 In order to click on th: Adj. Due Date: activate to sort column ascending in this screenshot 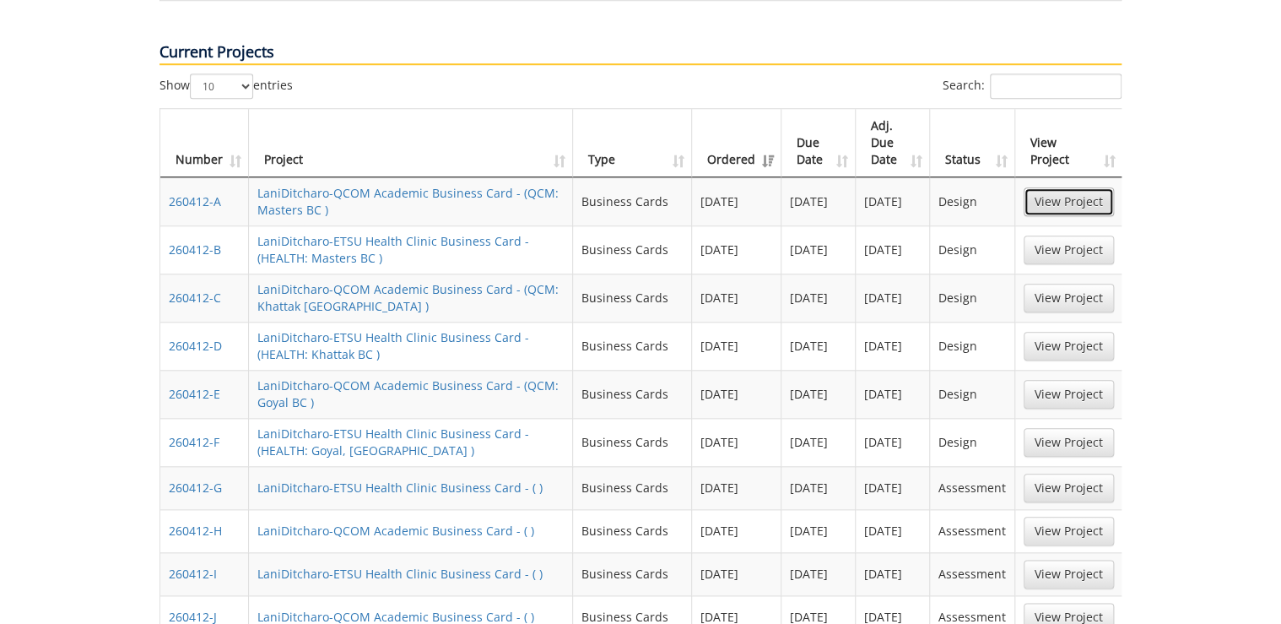, I will do `click(893, 143)`.